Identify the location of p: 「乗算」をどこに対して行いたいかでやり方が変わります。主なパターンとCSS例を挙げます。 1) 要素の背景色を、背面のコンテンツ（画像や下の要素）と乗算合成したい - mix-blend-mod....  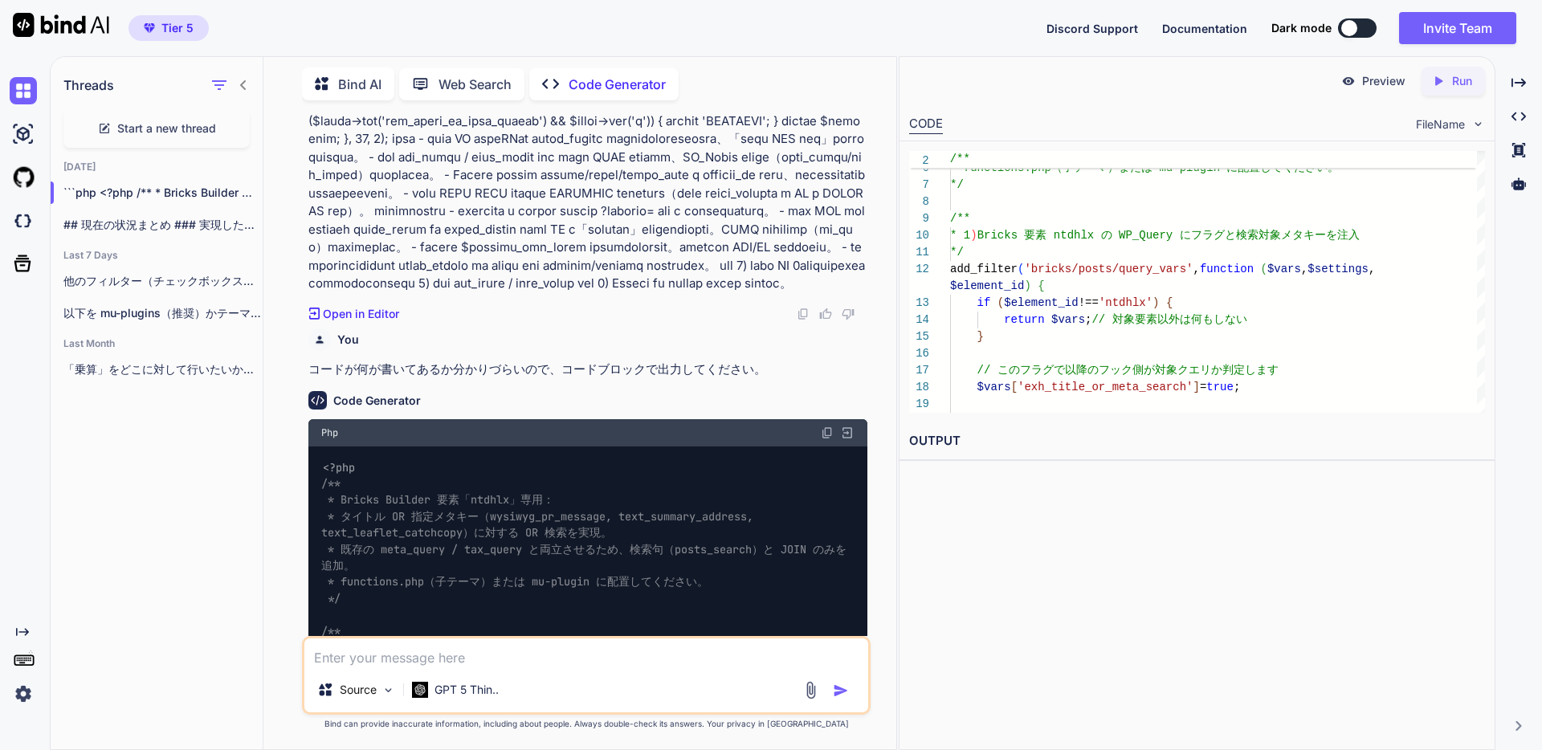
(163, 369).